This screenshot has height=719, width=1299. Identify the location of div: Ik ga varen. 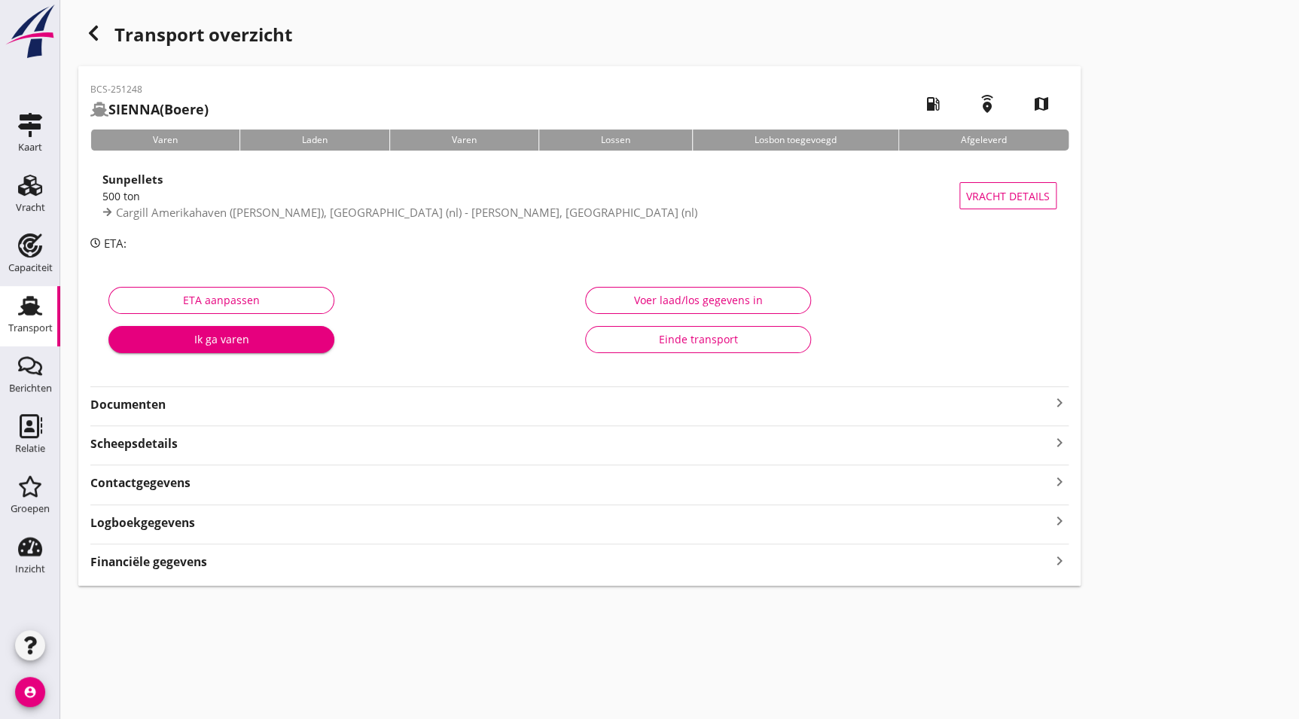
(221, 339).